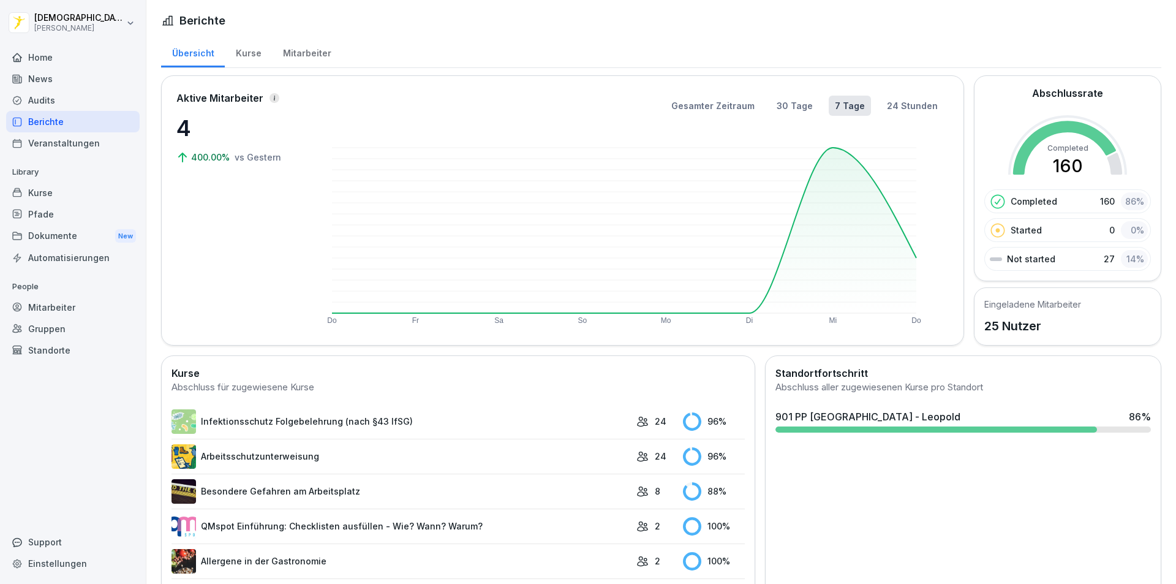  I want to click on div: Einstellungen, so click(73, 563).